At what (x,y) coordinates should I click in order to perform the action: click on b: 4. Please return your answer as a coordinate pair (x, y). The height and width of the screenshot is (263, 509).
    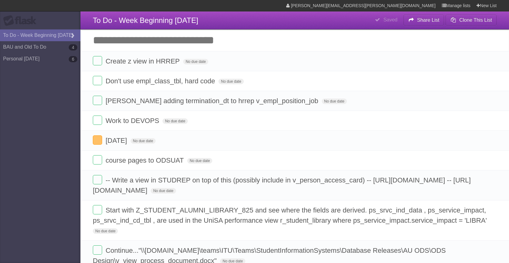
    Looking at the image, I should click on (73, 47).